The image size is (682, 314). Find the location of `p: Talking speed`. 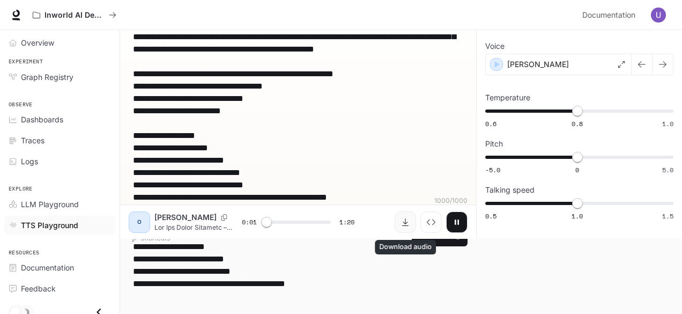

p: Talking speed is located at coordinates (510, 190).